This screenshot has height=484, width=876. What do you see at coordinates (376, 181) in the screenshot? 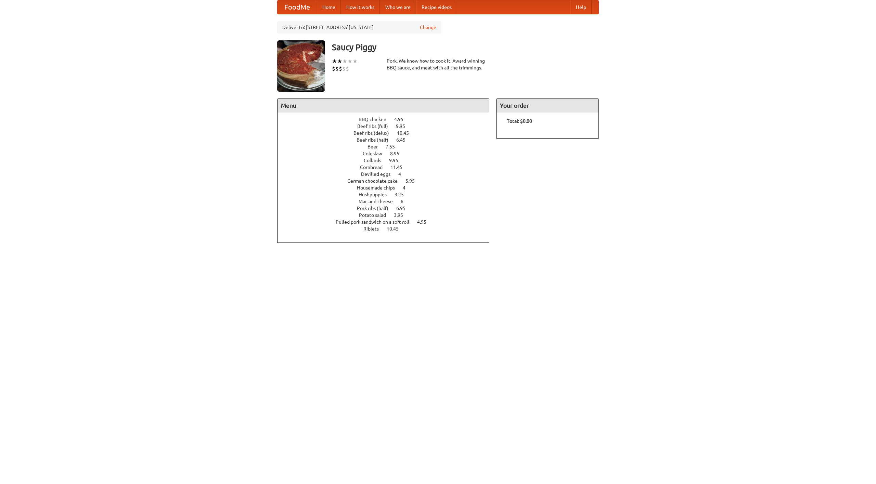
I see `span: German chocolate cake` at bounding box center [376, 181].